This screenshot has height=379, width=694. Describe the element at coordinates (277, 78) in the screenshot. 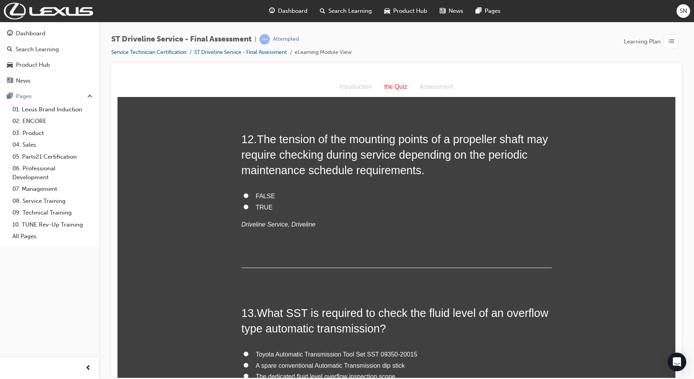

I see `span: The tension of the mounting points of a propeller shaft may require checking during service depen...` at that location.